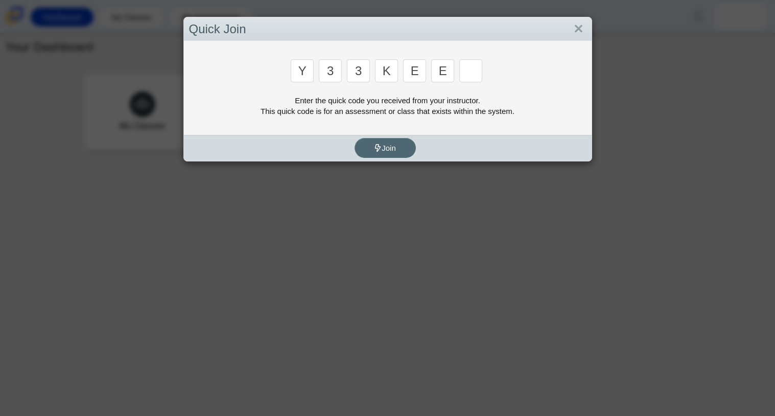 The width and height of the screenshot is (775, 416). I want to click on input: Enter Access Code Digit 4, so click(386, 71).